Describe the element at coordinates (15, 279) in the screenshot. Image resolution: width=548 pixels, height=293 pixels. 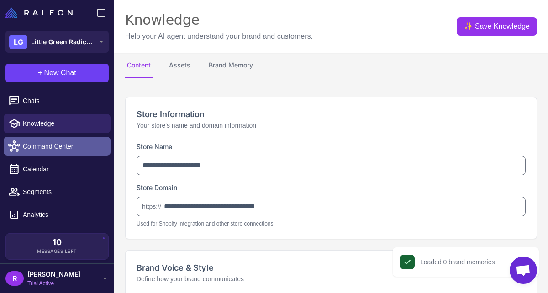
I see `div: R` at that location.